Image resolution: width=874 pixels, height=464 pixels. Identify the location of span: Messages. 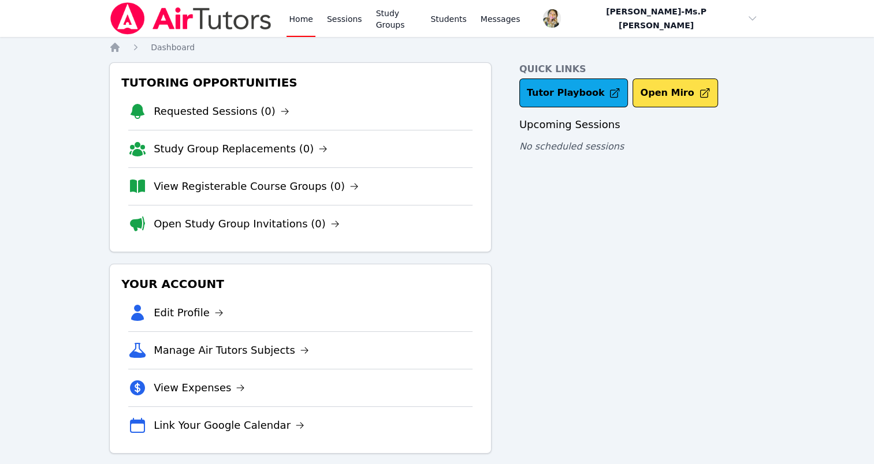
(500, 19).